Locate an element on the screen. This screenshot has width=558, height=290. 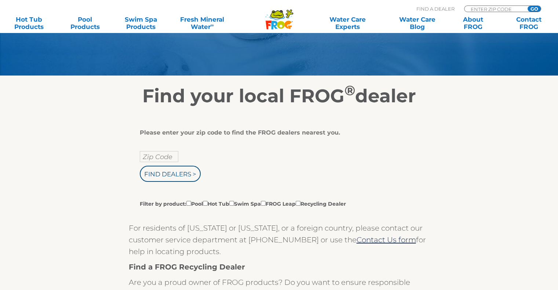
p: Find A Dealer is located at coordinates (436, 9).